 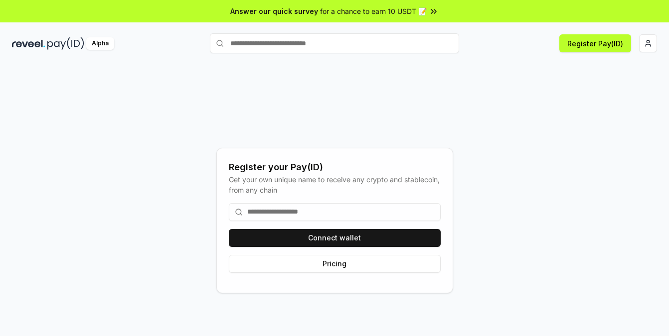 I want to click on span: for a chance to earn 10 USDT 📝, so click(x=373, y=11).